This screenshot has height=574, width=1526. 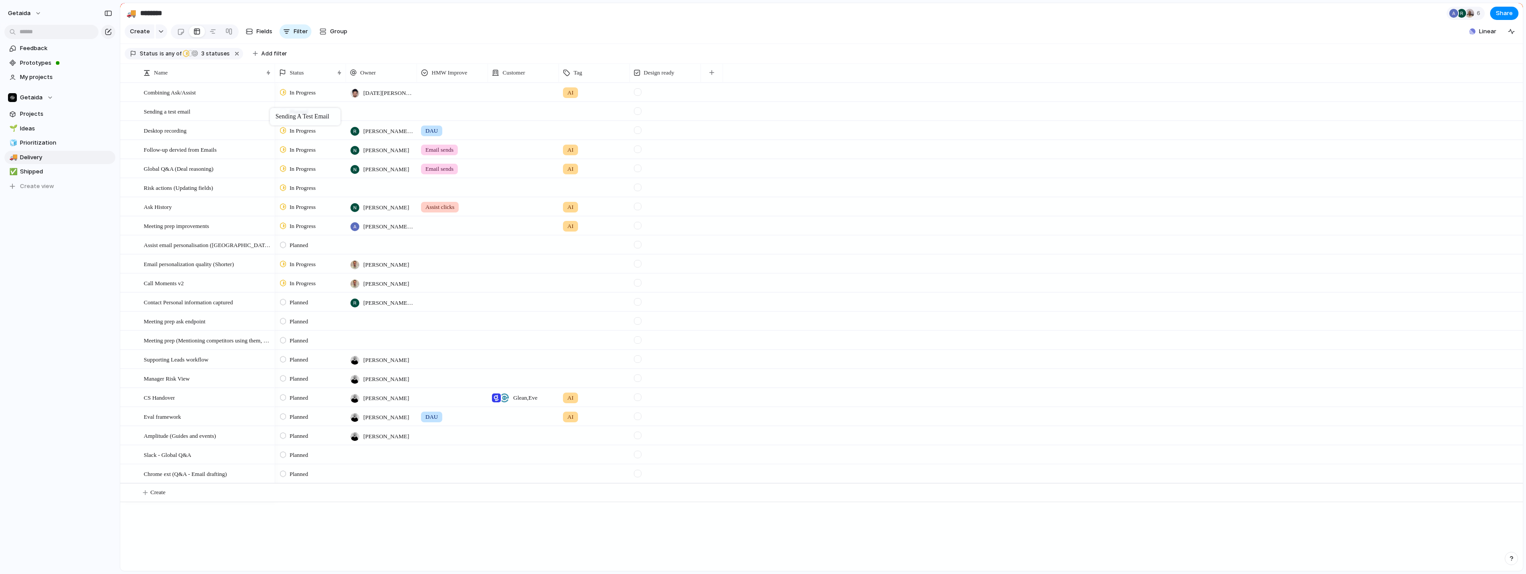 I want to click on button: Getaida, so click(x=60, y=98).